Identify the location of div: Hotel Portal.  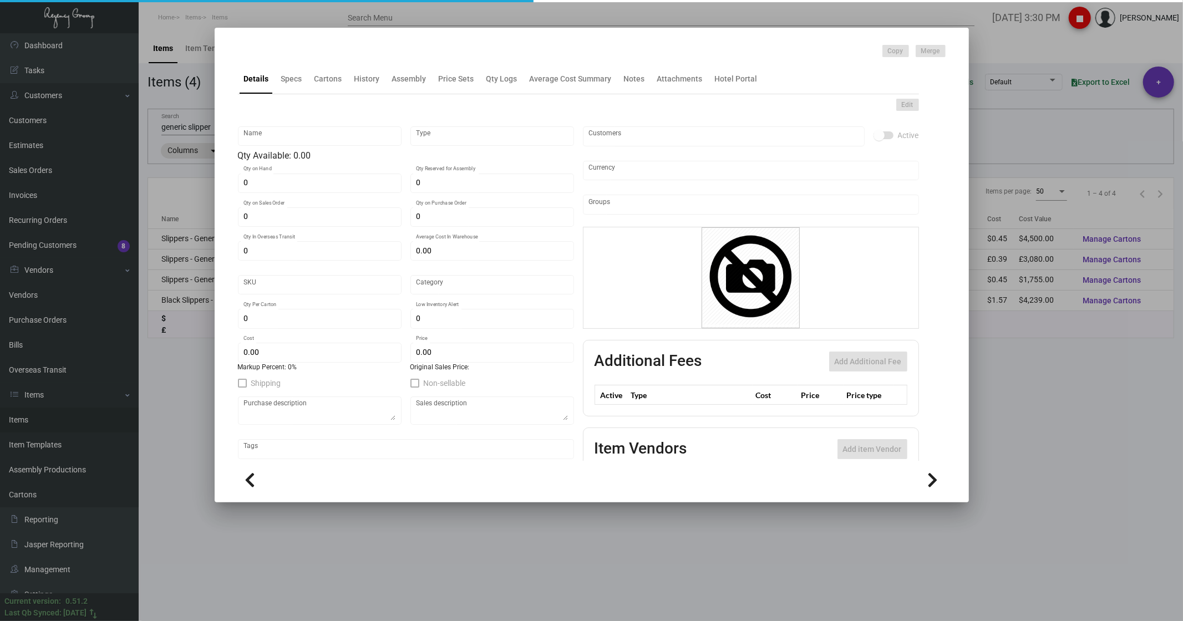
(736, 79).